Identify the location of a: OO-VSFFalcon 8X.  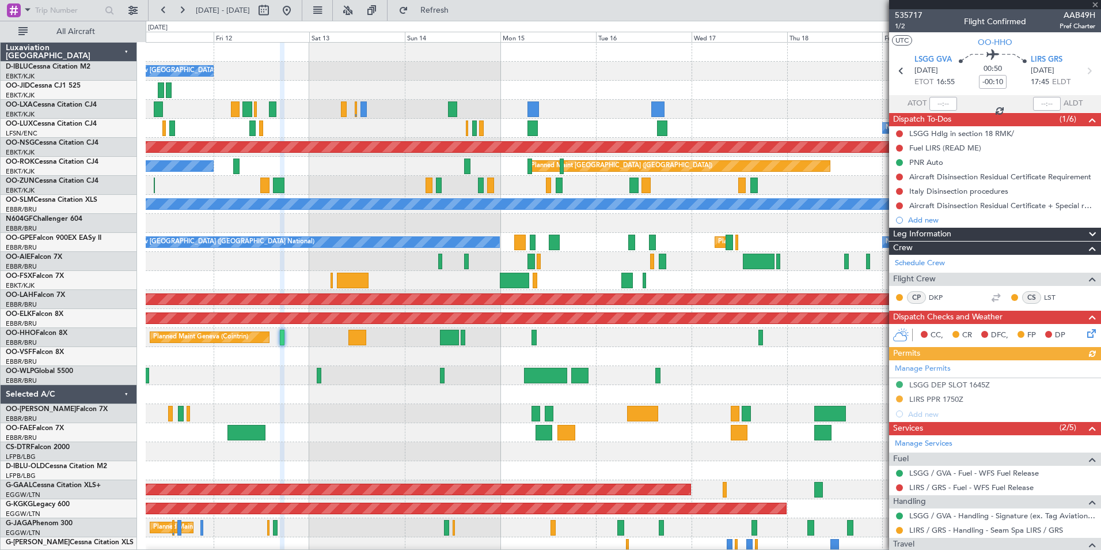
(35, 352).